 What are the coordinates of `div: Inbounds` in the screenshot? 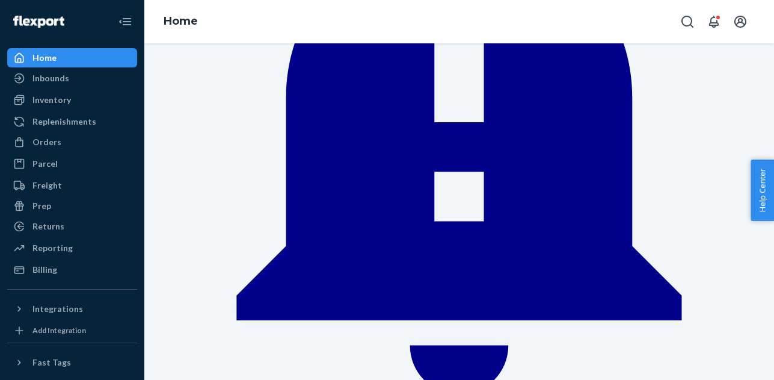 It's located at (51, 78).